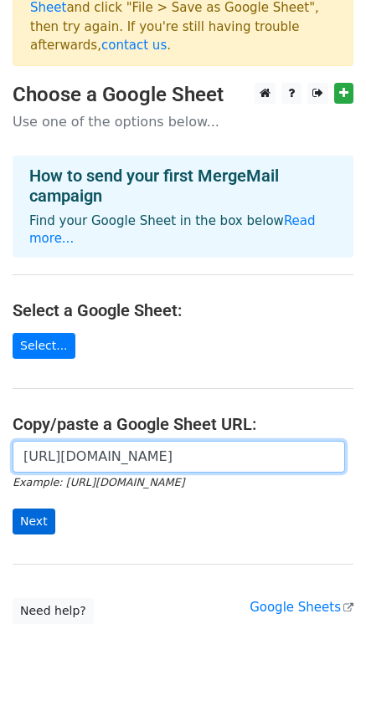  I want to click on input: Next, so click(33, 521).